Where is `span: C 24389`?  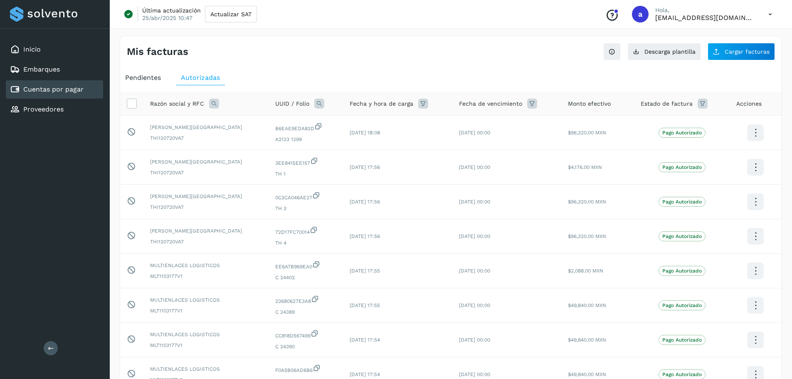
span: C 24389 is located at coordinates (306, 312).